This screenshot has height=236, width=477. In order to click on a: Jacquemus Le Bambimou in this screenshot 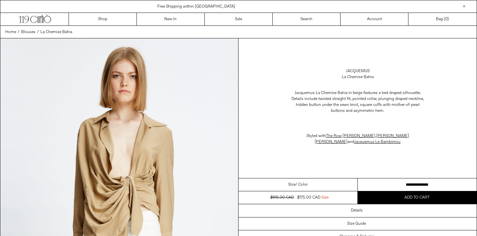, I will do `click(377, 142)`.